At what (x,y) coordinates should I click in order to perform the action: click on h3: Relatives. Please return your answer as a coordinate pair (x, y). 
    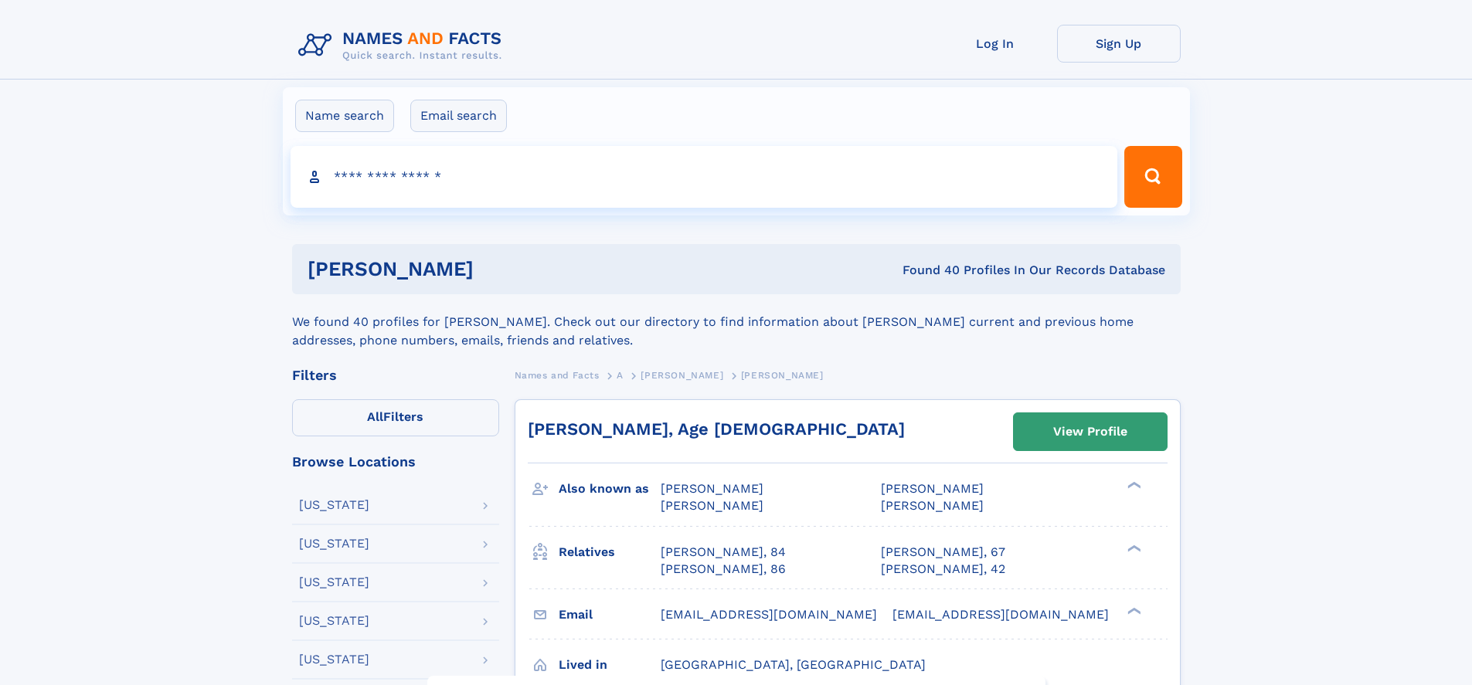
    Looking at the image, I should click on (610, 552).